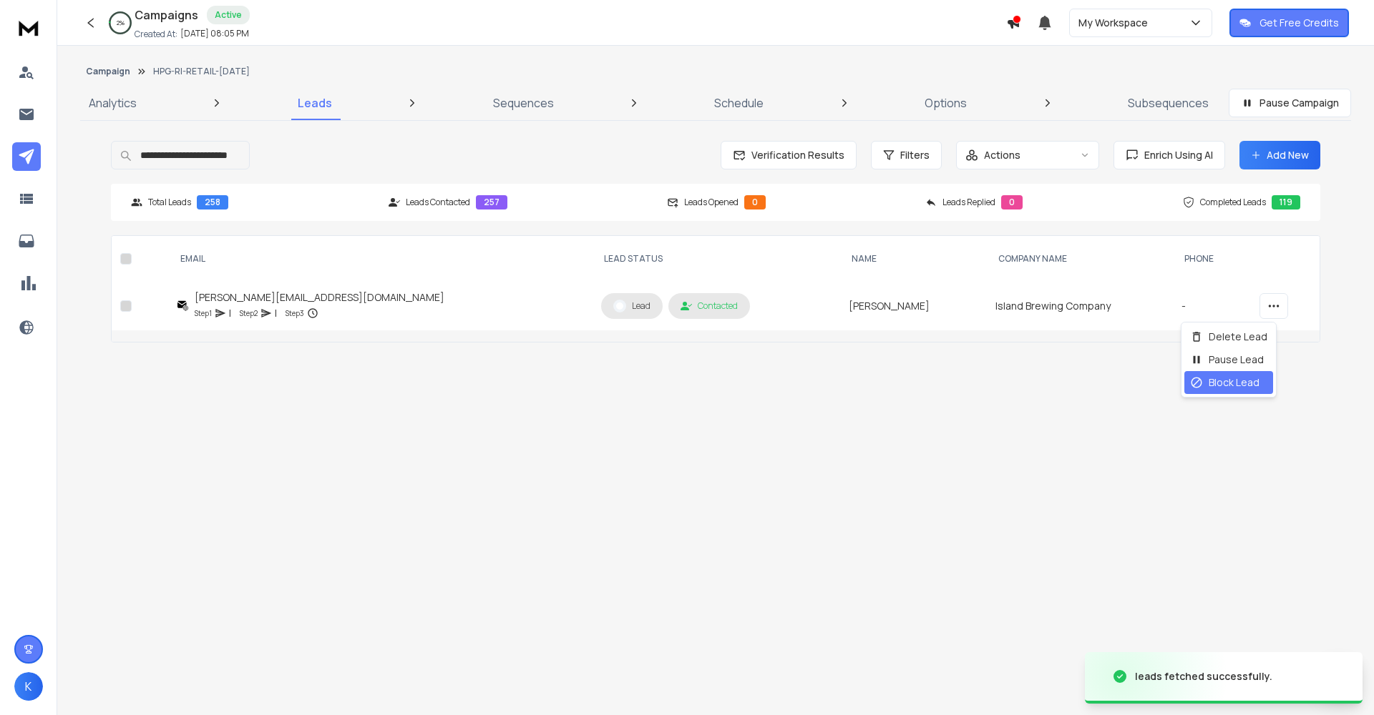 The height and width of the screenshot is (715, 1374). Describe the element at coordinates (1236, 360) in the screenshot. I see `p: Pause Lead` at that location.